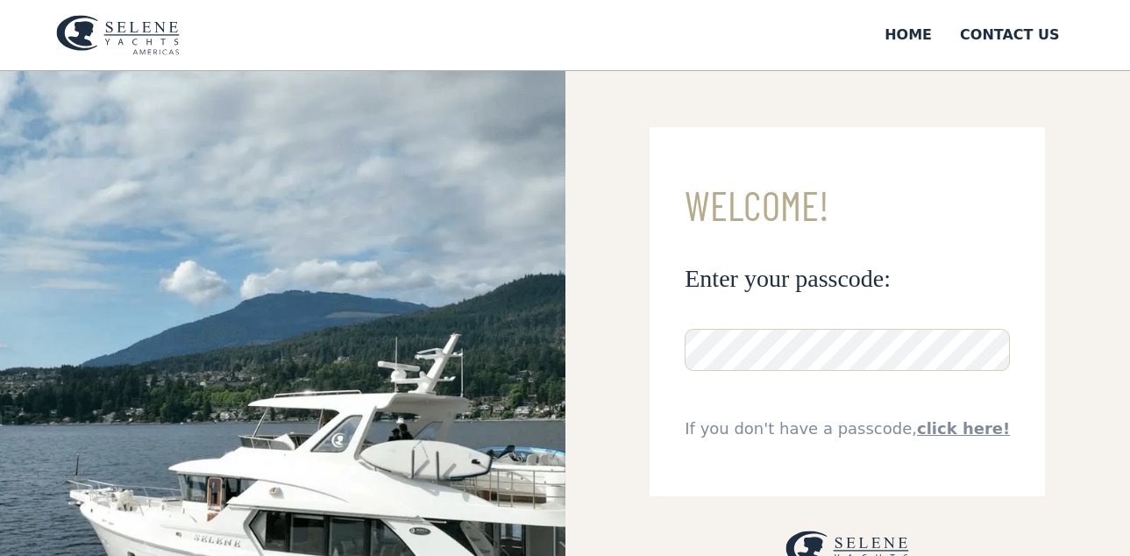 Image resolution: width=1130 pixels, height=556 pixels. I want to click on a: click here!, so click(963, 428).